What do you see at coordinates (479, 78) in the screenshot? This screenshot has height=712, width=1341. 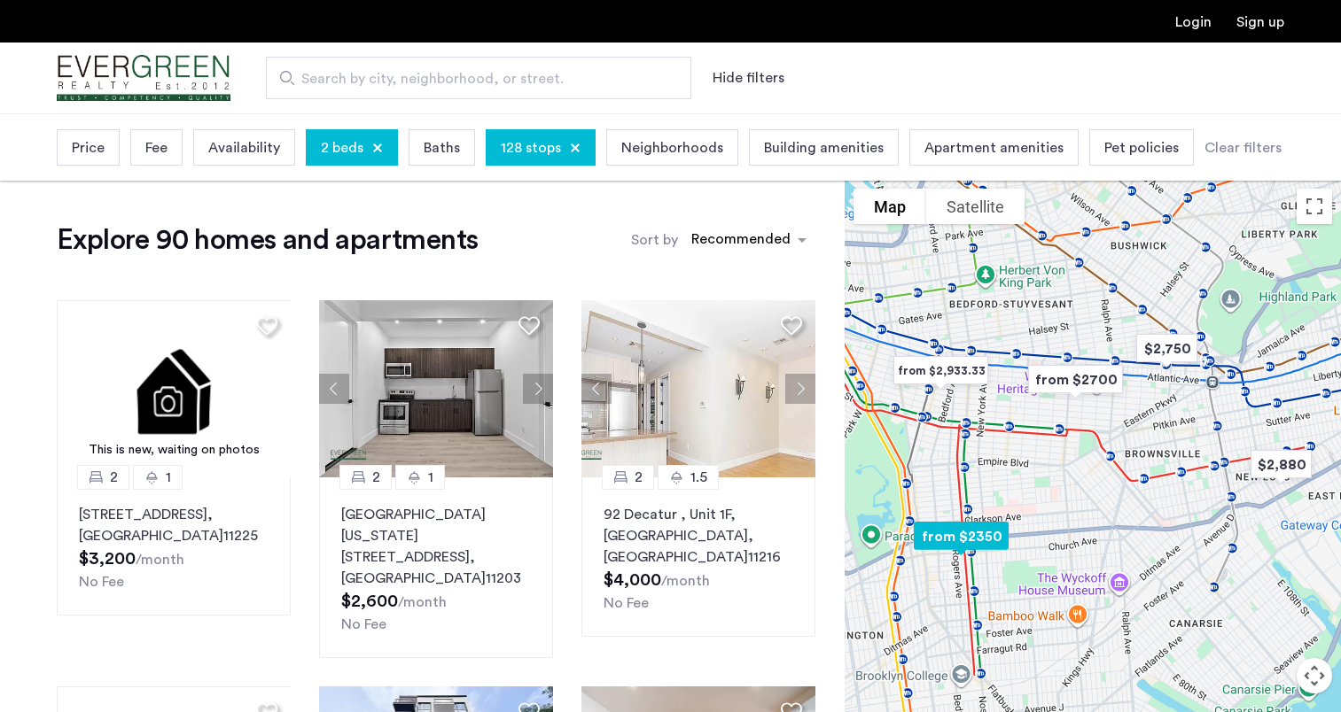 I see `input: Apartment Search` at bounding box center [479, 78].